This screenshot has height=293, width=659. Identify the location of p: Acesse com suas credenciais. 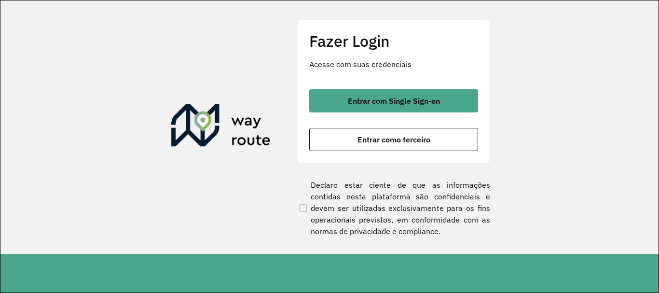
(394, 64).